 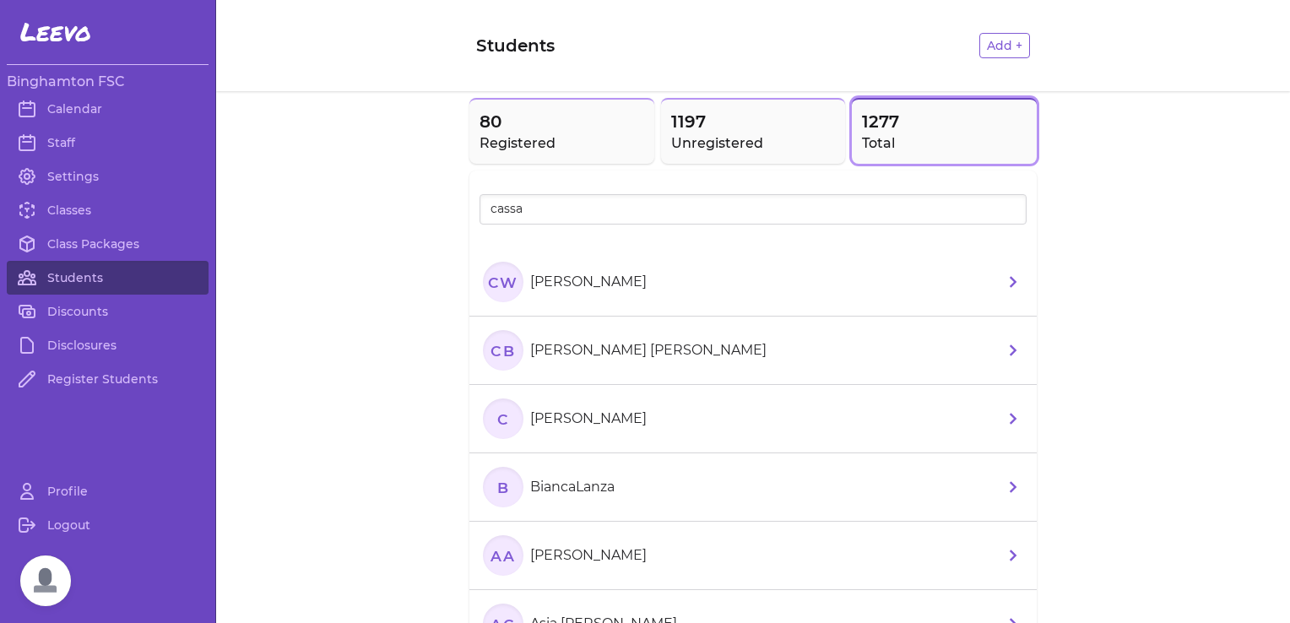 I want to click on a: Logout, so click(x=107, y=525).